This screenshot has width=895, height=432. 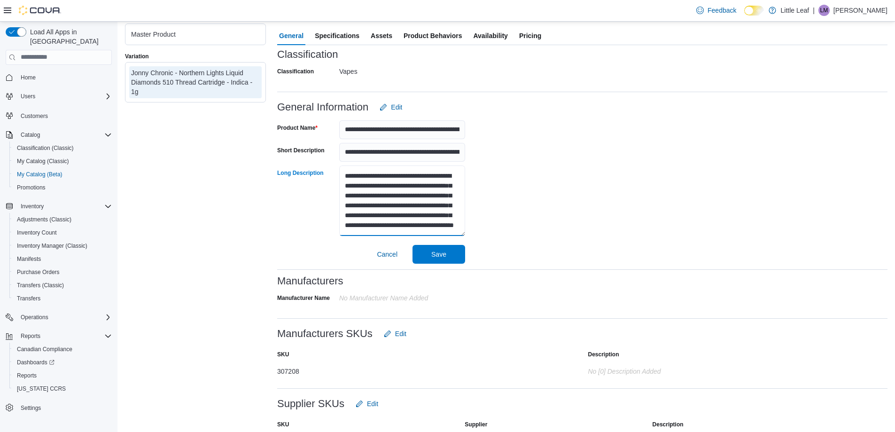 What do you see at coordinates (32, 206) in the screenshot?
I see `span: Inventory` at bounding box center [32, 206].